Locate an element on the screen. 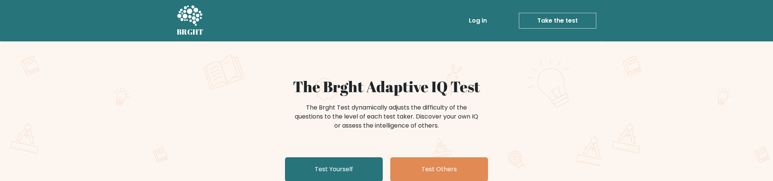  div: The Brght Test dynamically adjusts the difficulty of the questions to the level of each test take... is located at coordinates (387, 117).